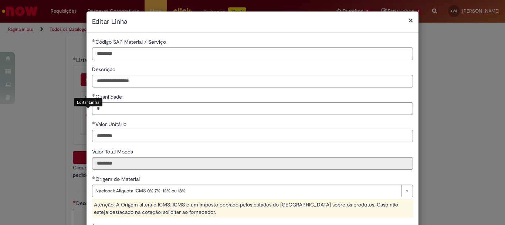 The width and height of the screenshot is (505, 225). I want to click on span: Valor Unitário, so click(112, 124).